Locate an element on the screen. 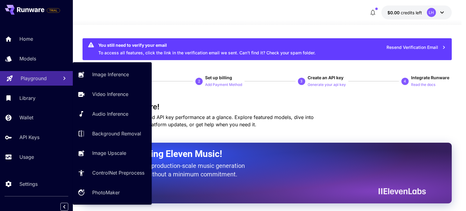 This screenshot has width=466, height=211. p: Image Inference is located at coordinates (110, 74).